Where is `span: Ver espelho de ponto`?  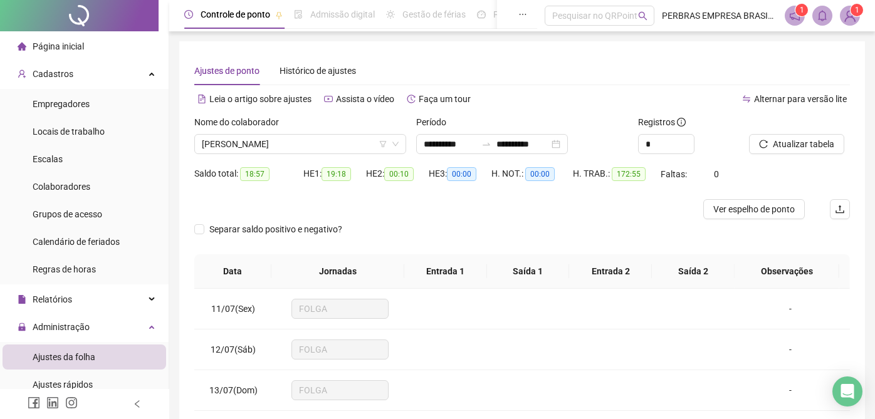
span: Ver espelho de ponto is located at coordinates (754, 209).